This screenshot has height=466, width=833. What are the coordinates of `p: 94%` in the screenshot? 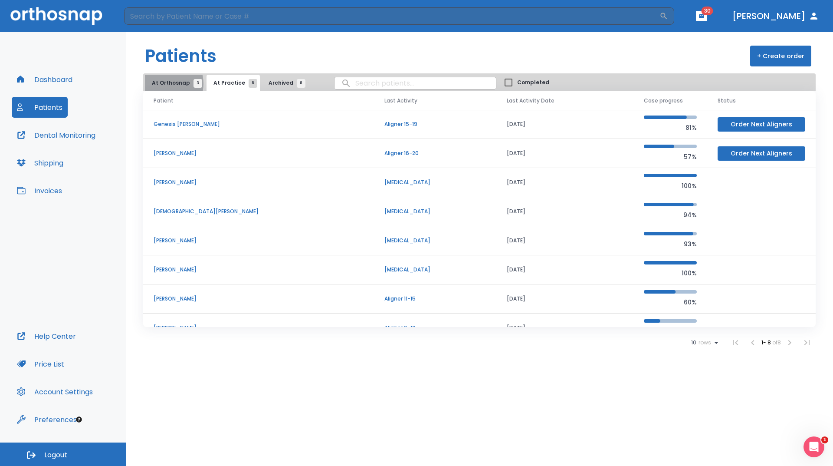 It's located at (671, 215).